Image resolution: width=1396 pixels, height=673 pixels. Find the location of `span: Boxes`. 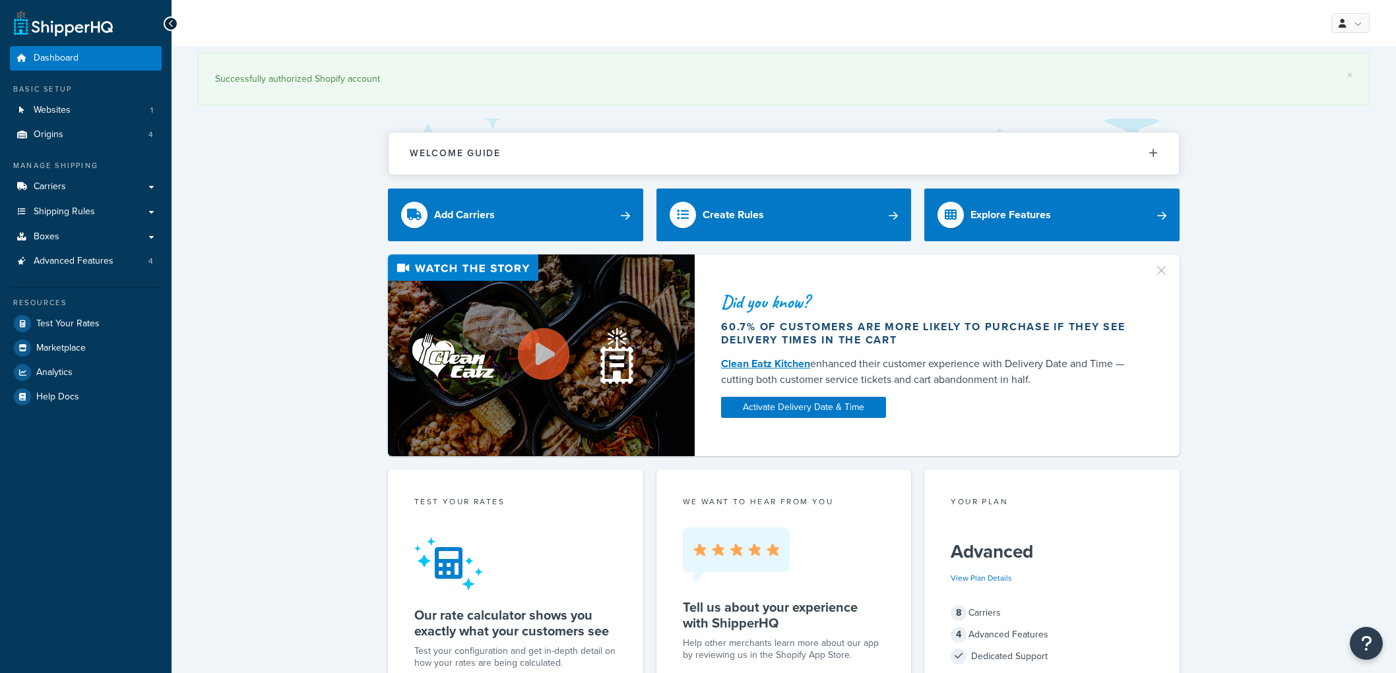

span: Boxes is located at coordinates (46, 237).